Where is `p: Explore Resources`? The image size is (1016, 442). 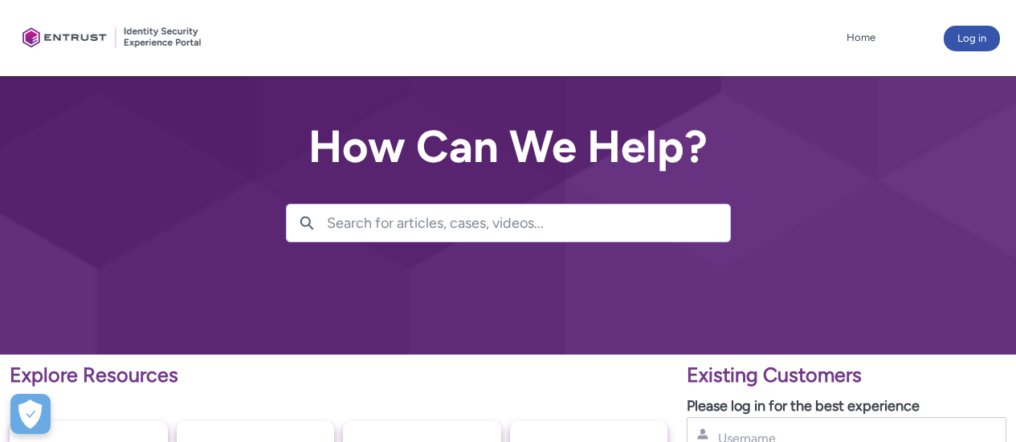
p: Explore Resources is located at coordinates (338, 376).